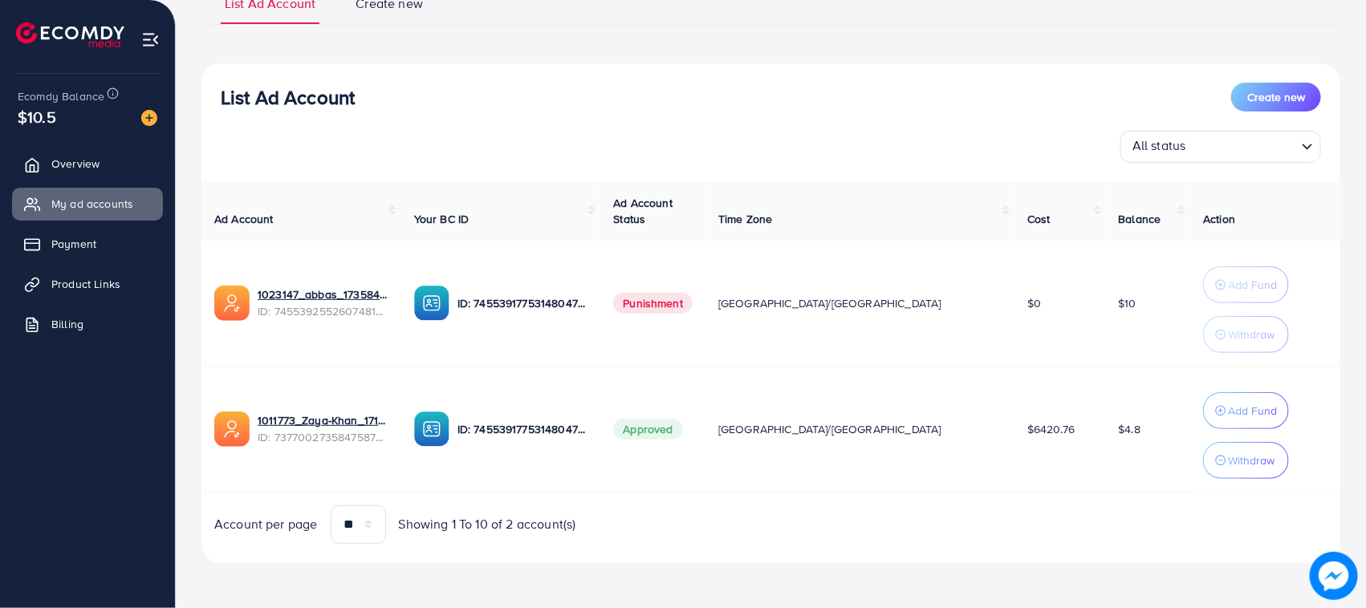 Image resolution: width=1366 pixels, height=608 pixels. I want to click on span: Billing, so click(67, 324).